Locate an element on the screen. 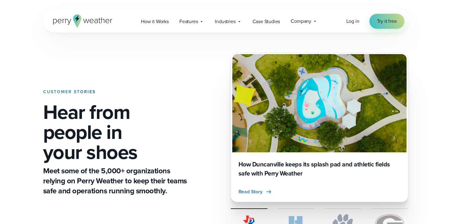  span: Log in is located at coordinates (353, 21).